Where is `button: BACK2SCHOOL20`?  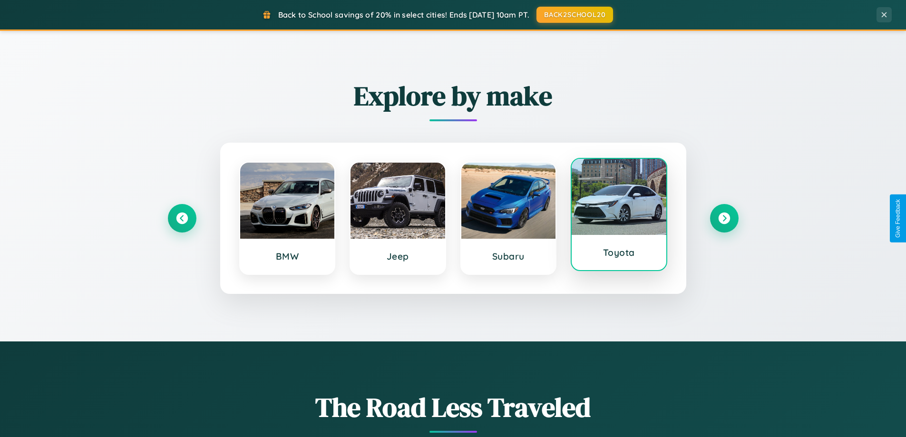 button: BACK2SCHOOL20 is located at coordinates (575, 15).